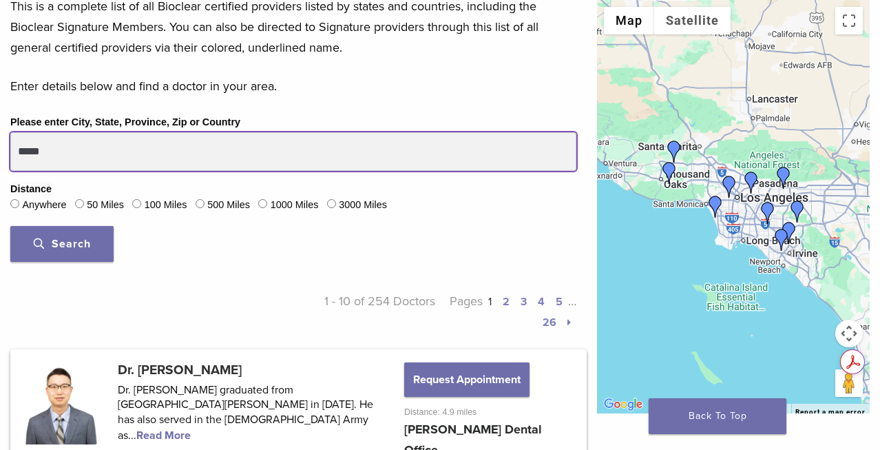 The width and height of the screenshot is (880, 450). I want to click on label: 1000 Miles, so click(295, 205).